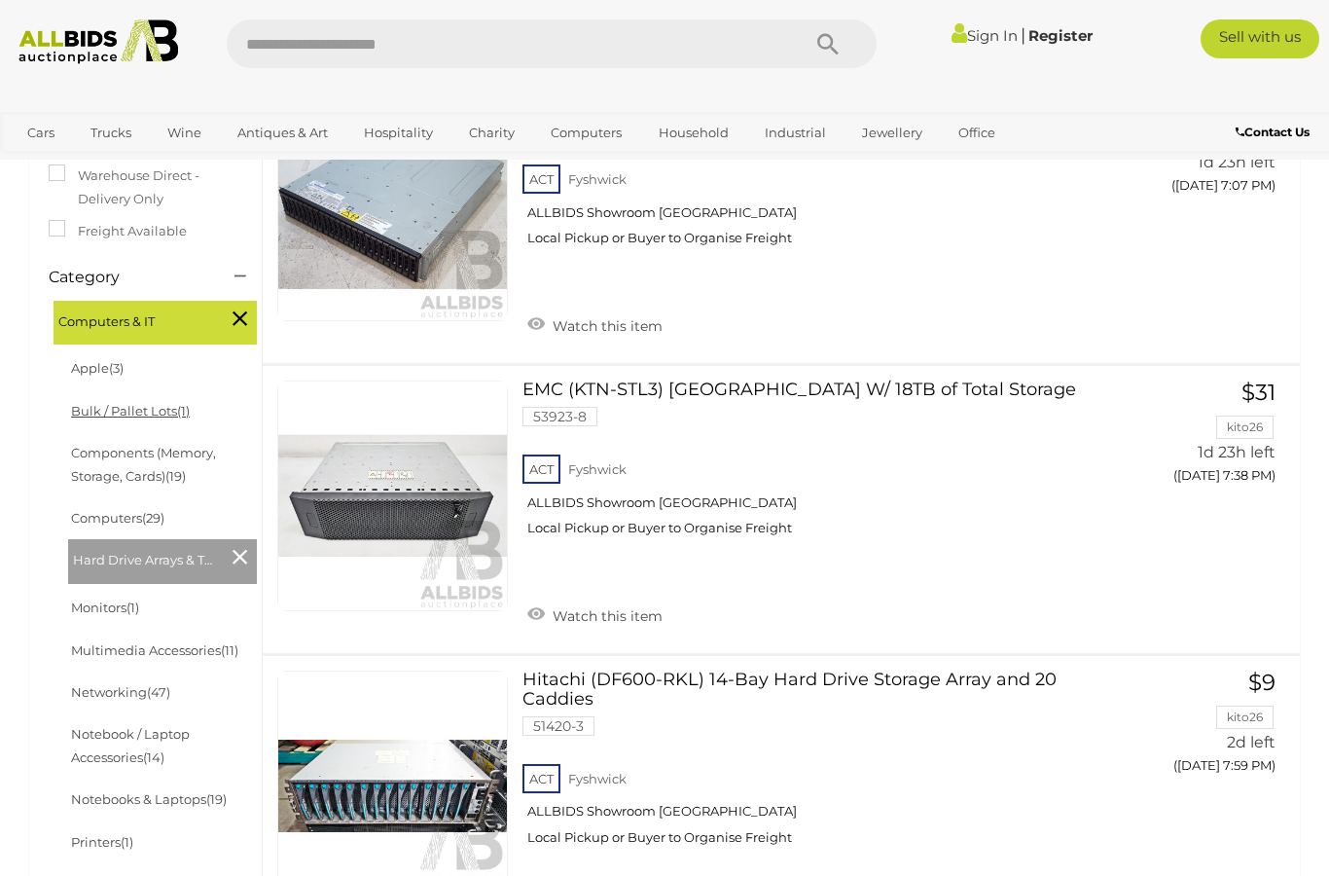 The width and height of the screenshot is (1329, 876). I want to click on a: Jewellery, so click(892, 132).